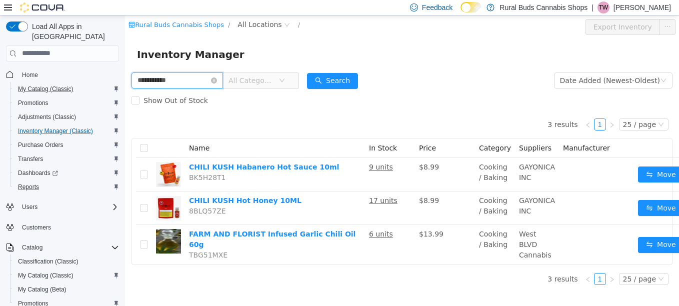 This screenshot has width=679, height=306. Describe the element at coordinates (463, 264) in the screenshot. I see `i: icon: left` at that location.